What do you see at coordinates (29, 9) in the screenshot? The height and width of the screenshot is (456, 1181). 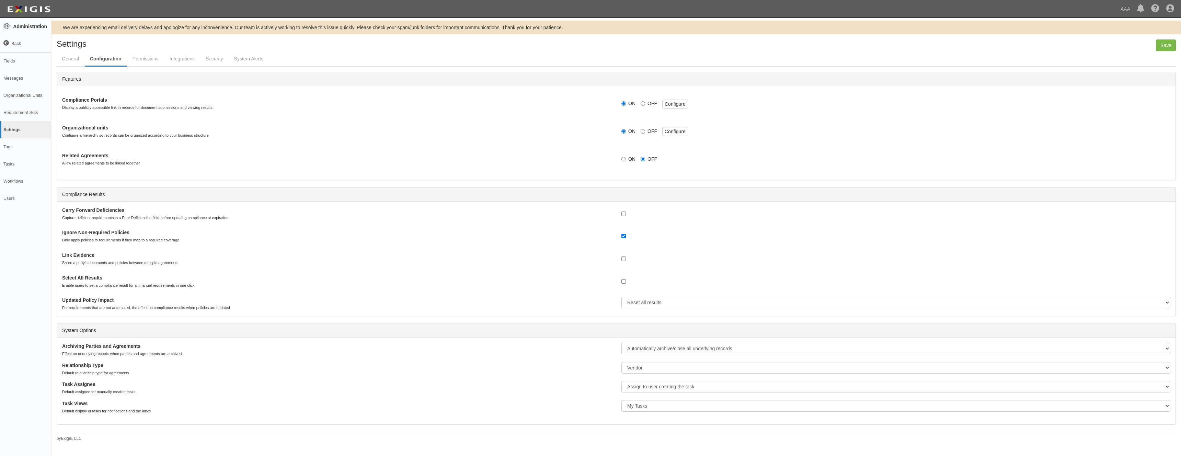 I see `img: logo-5460c22ac91f19d4615b14bd174203de0afe785f0fc80cf4dbbc73dc1793850b.png` at bounding box center [29, 9].